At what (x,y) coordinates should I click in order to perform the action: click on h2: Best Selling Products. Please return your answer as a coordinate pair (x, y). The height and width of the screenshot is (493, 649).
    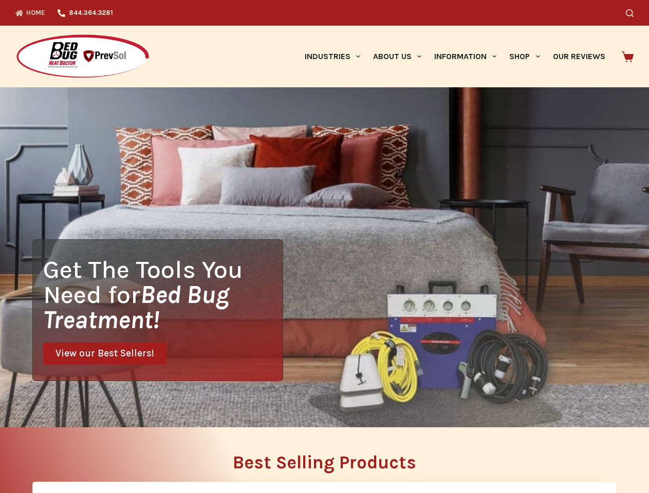
    Looking at the image, I should click on (324, 462).